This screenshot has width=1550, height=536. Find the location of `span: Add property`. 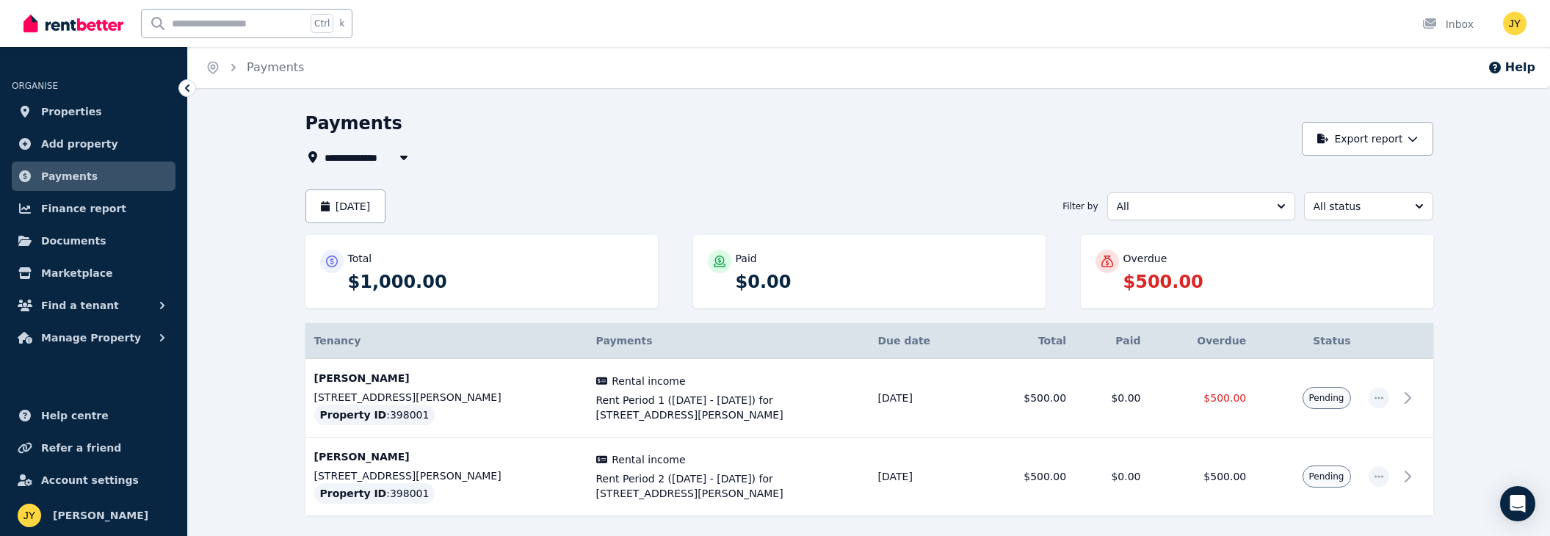

span: Add property is located at coordinates (79, 144).